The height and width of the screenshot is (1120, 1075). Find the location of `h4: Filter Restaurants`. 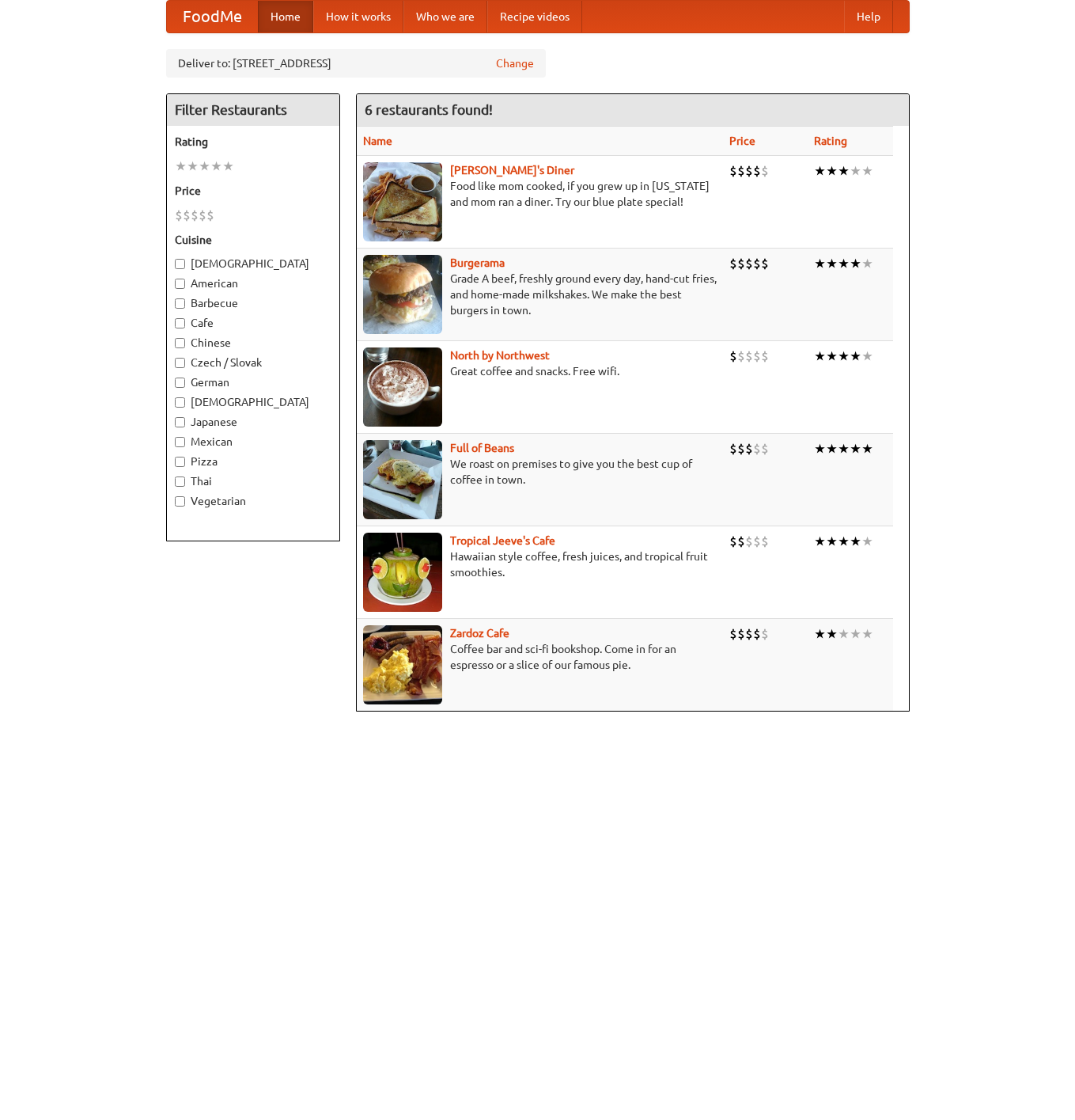

h4: Filter Restaurants is located at coordinates (253, 110).